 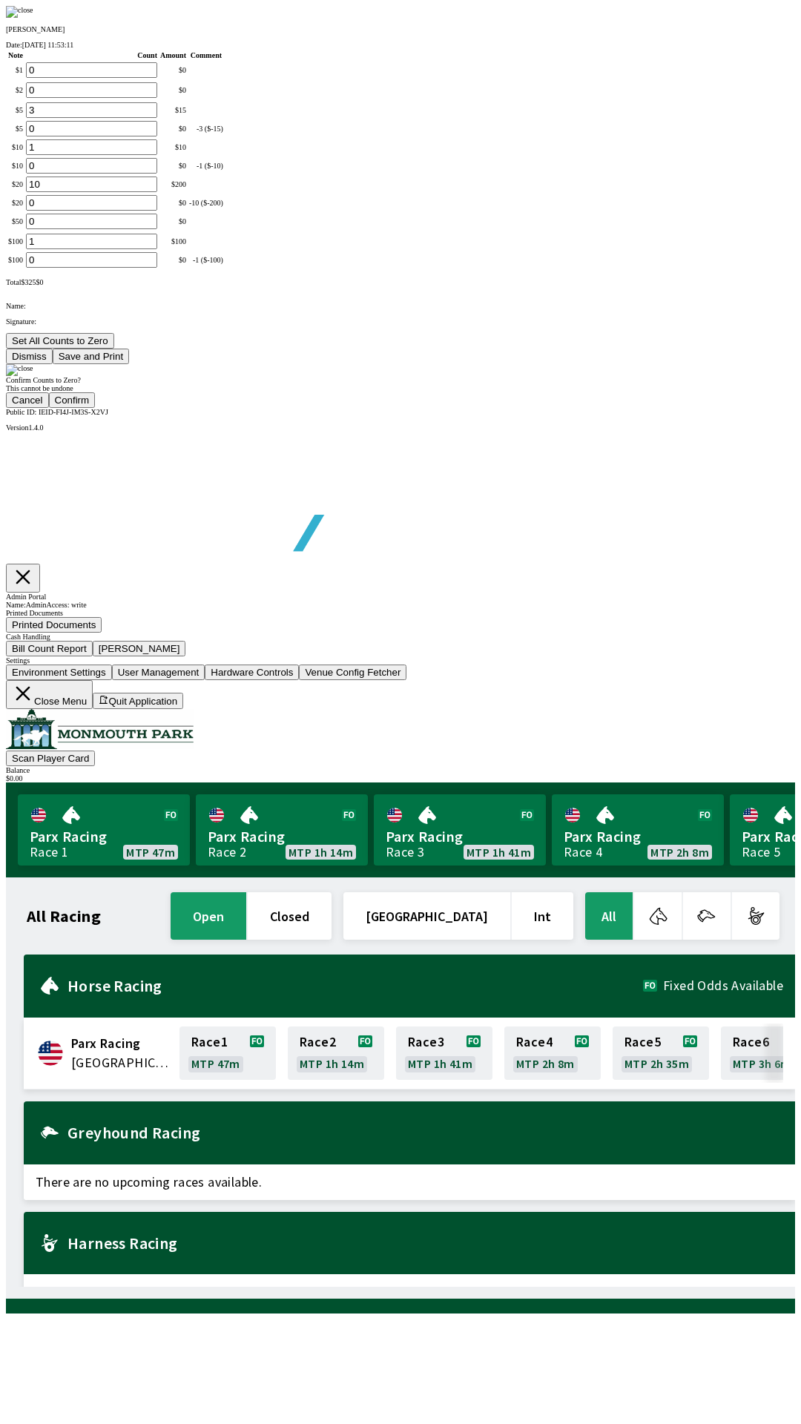 I want to click on h1: All Racing, so click(x=64, y=916).